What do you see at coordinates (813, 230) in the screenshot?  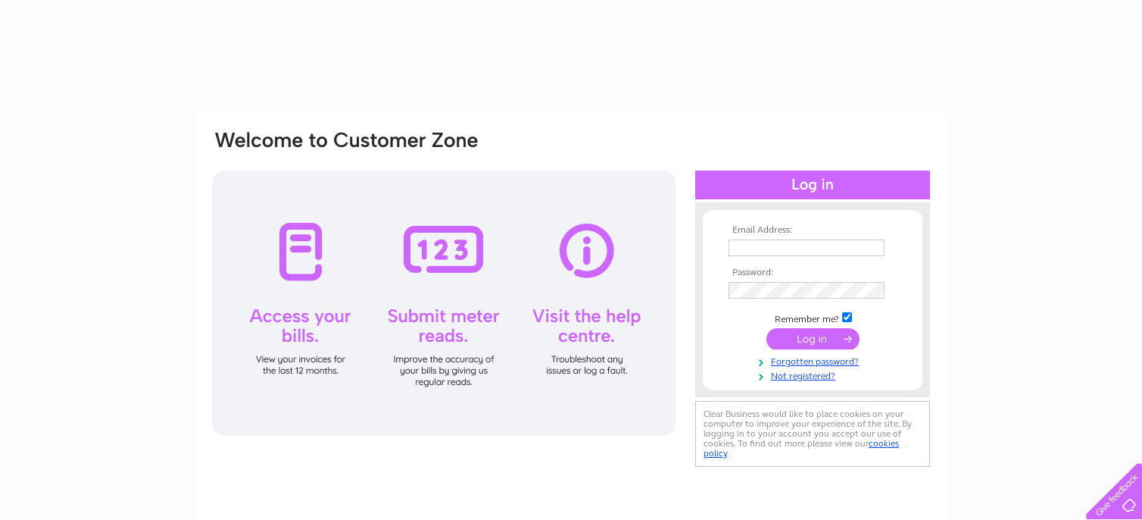 I see `th: Email Address:` at bounding box center [813, 230].